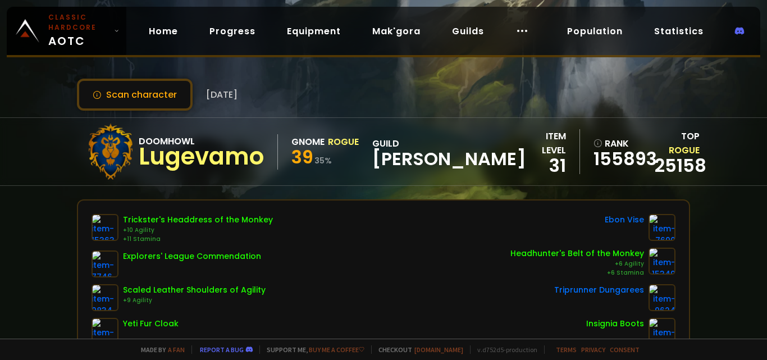 This screenshot has width=767, height=360. Describe the element at coordinates (105, 331) in the screenshot. I see `img: item-2805` at that location.